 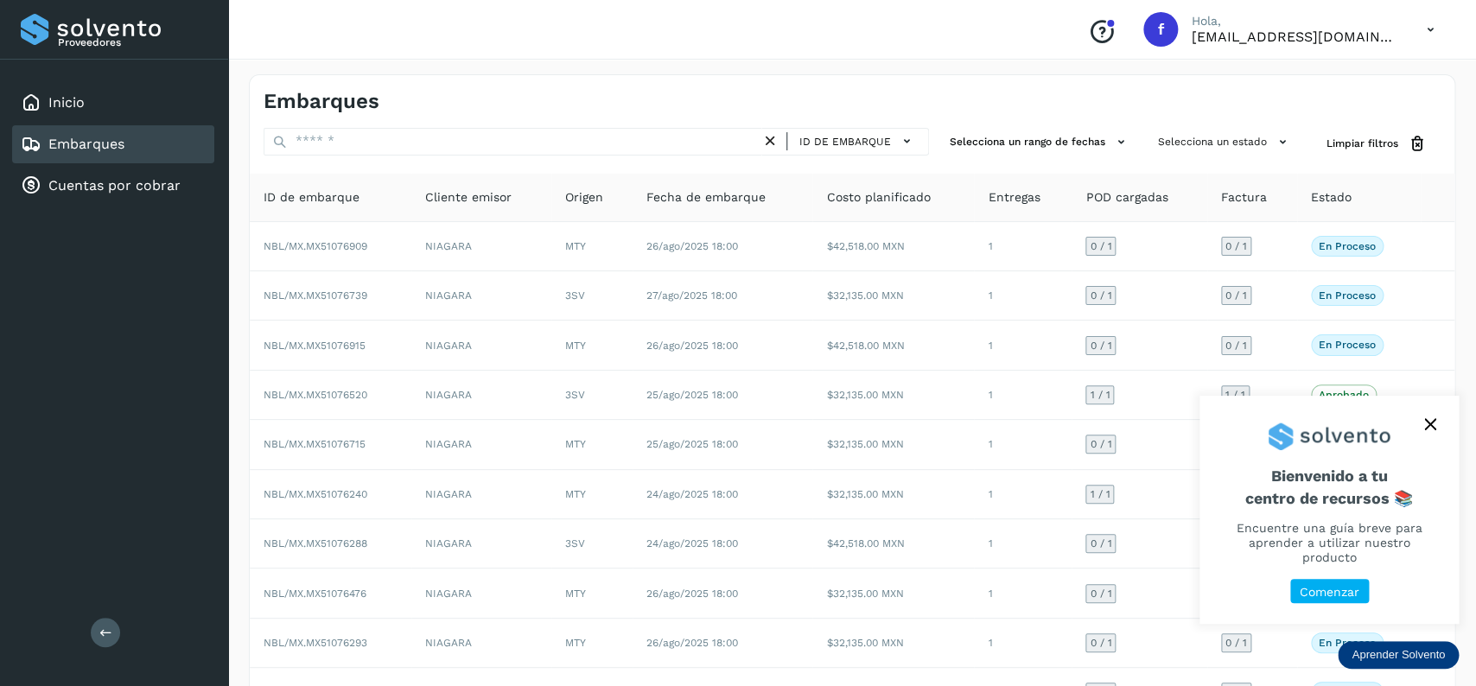 I want to click on div: Inicio, so click(x=113, y=103).